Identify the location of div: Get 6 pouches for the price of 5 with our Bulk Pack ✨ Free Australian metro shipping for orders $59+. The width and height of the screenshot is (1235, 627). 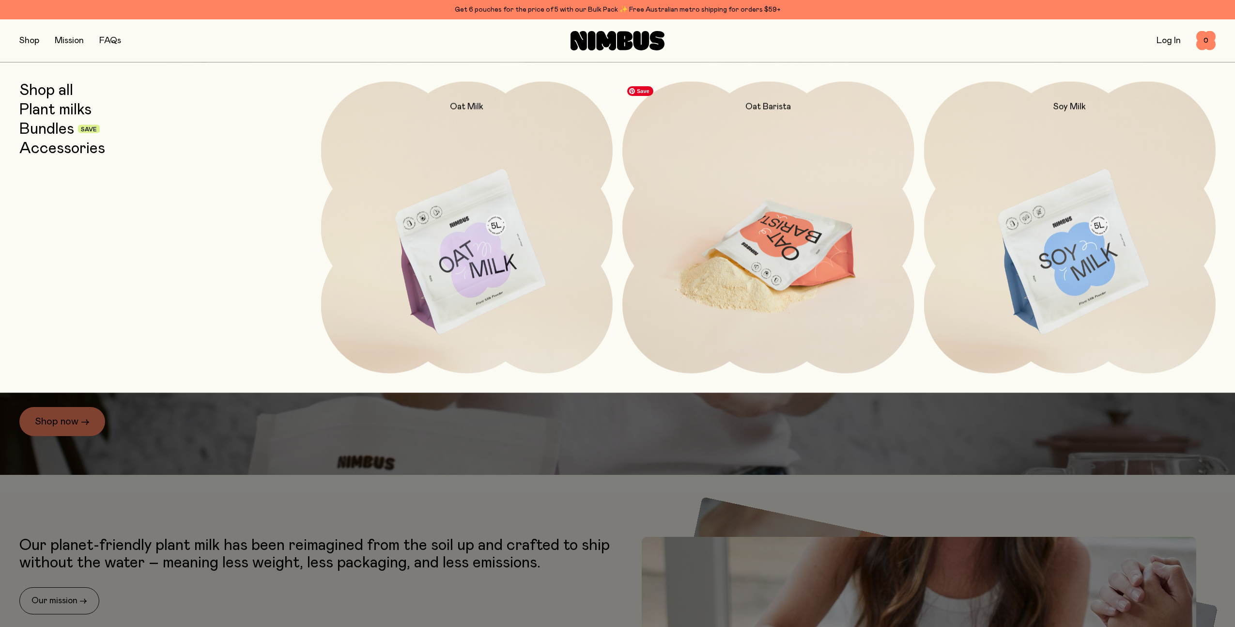
(617, 10).